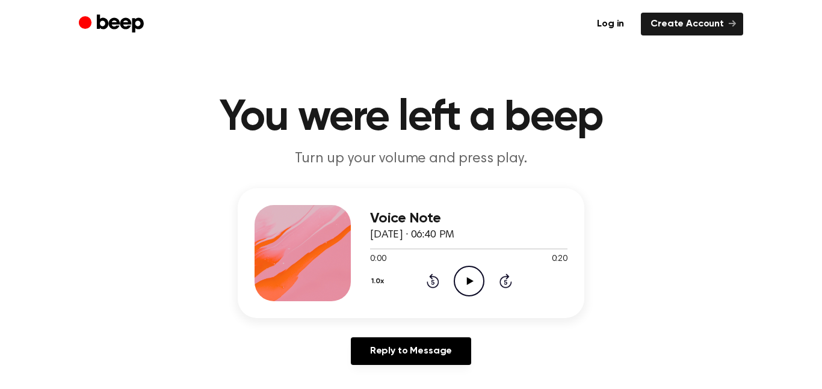 The image size is (822, 389). Describe the element at coordinates (411, 159) in the screenshot. I see `p: Turn up your volume and press play.` at that location.